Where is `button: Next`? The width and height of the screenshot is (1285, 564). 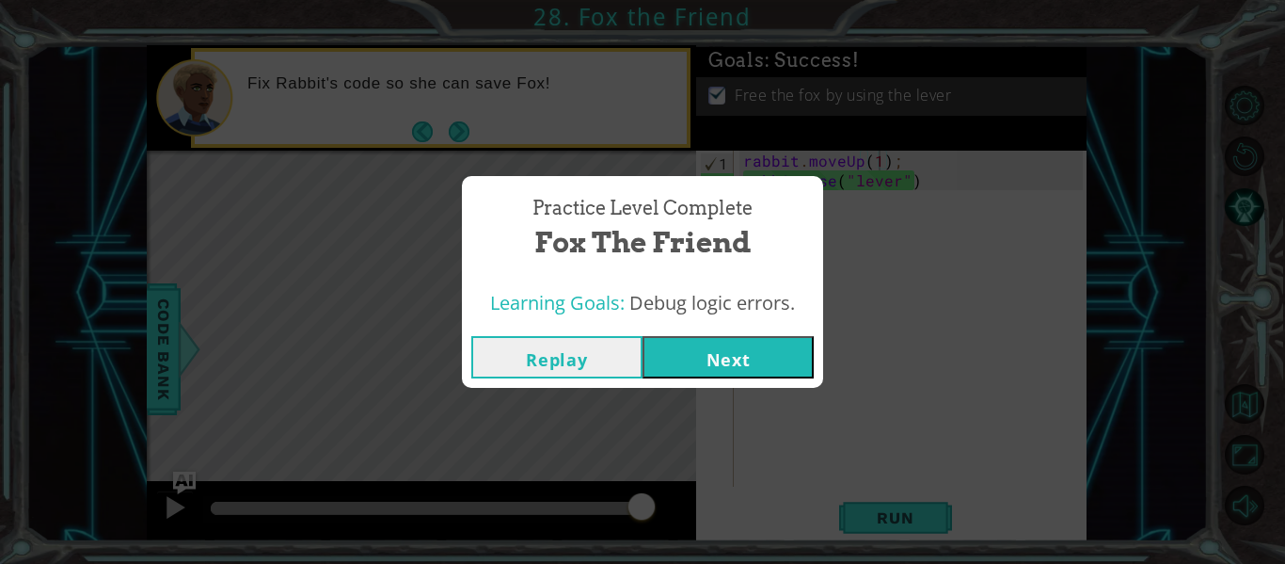
button: Next is located at coordinates (728, 357).